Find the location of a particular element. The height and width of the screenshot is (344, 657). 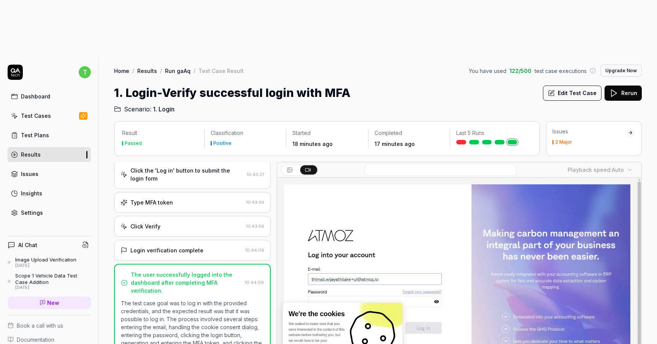

span: Documentation is located at coordinates (35, 340).